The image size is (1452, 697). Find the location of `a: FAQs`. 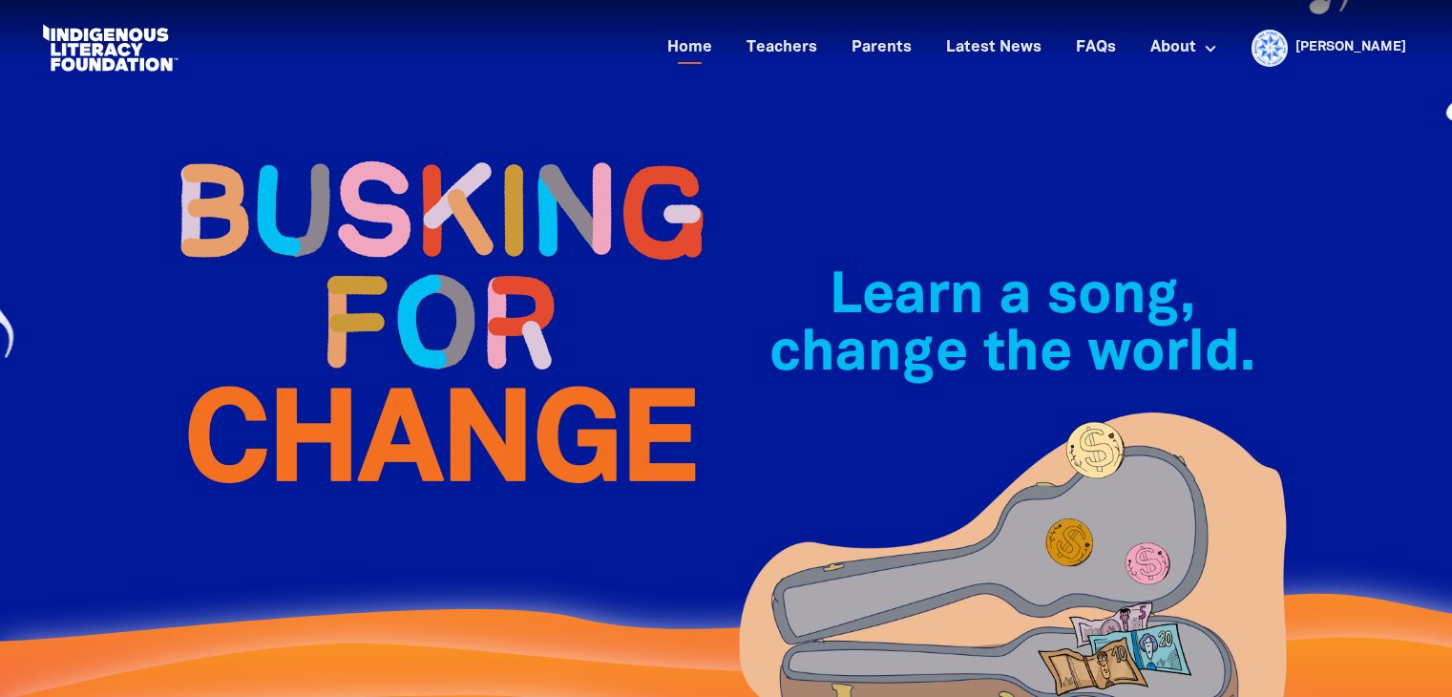

a: FAQs is located at coordinates (1096, 48).